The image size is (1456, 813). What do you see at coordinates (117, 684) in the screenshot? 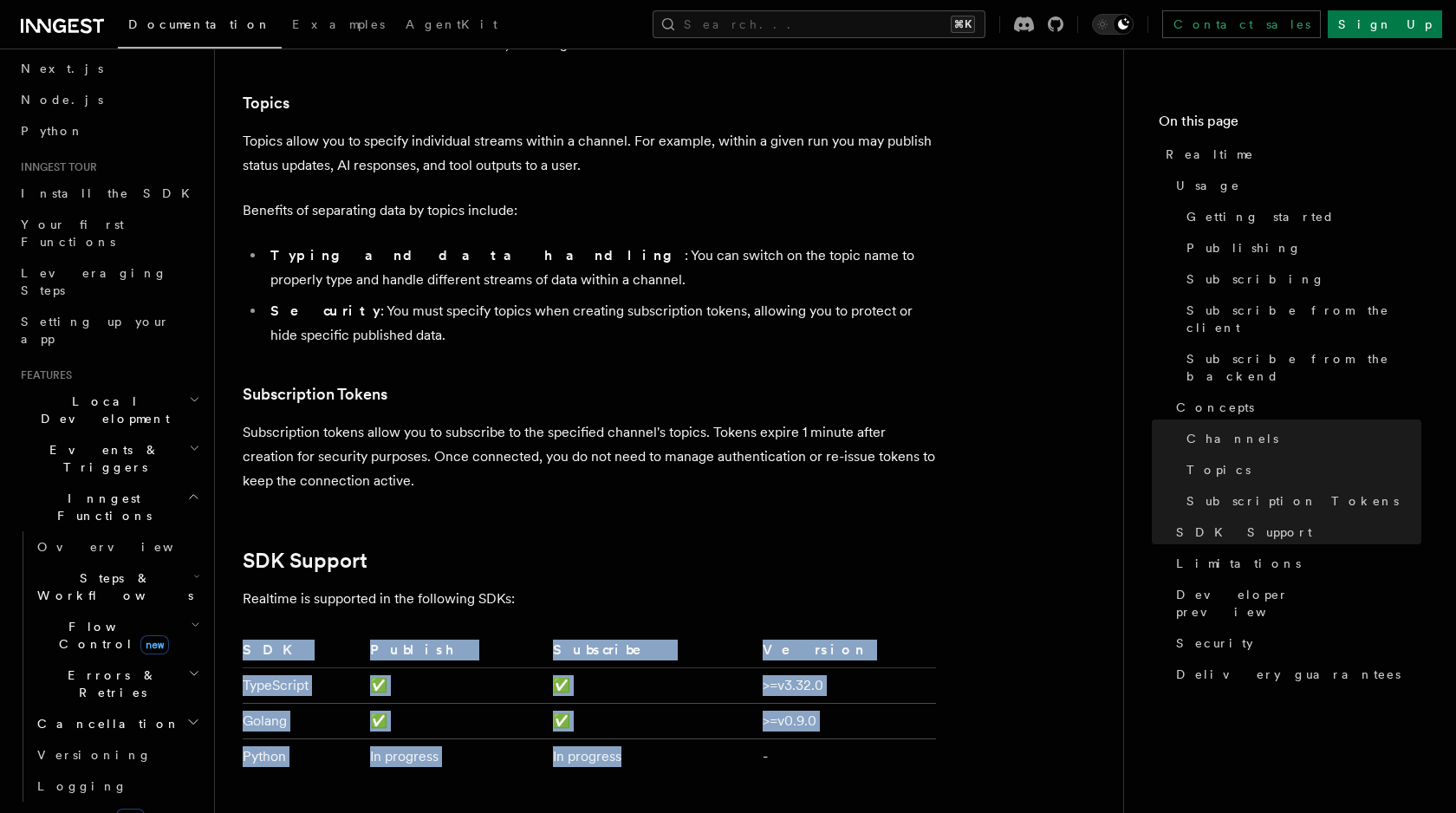
I see `button: Errors & Retries` at bounding box center [117, 684].